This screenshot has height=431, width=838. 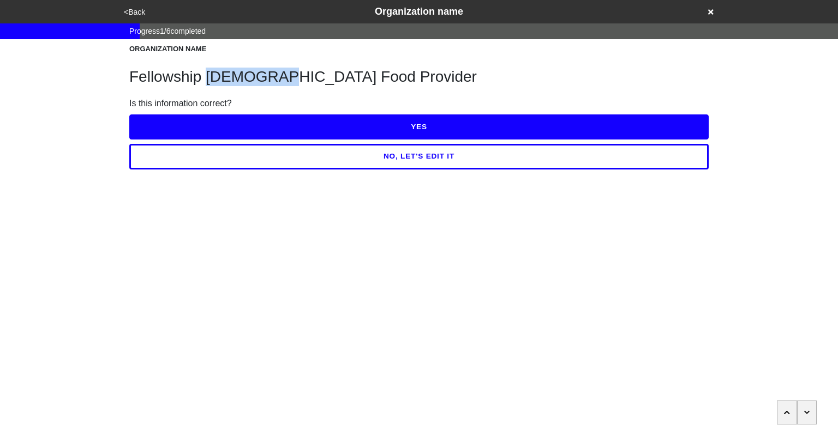 What do you see at coordinates (419, 157) in the screenshot?
I see `button: NO, LET'S EDIT IT` at bounding box center [419, 157].